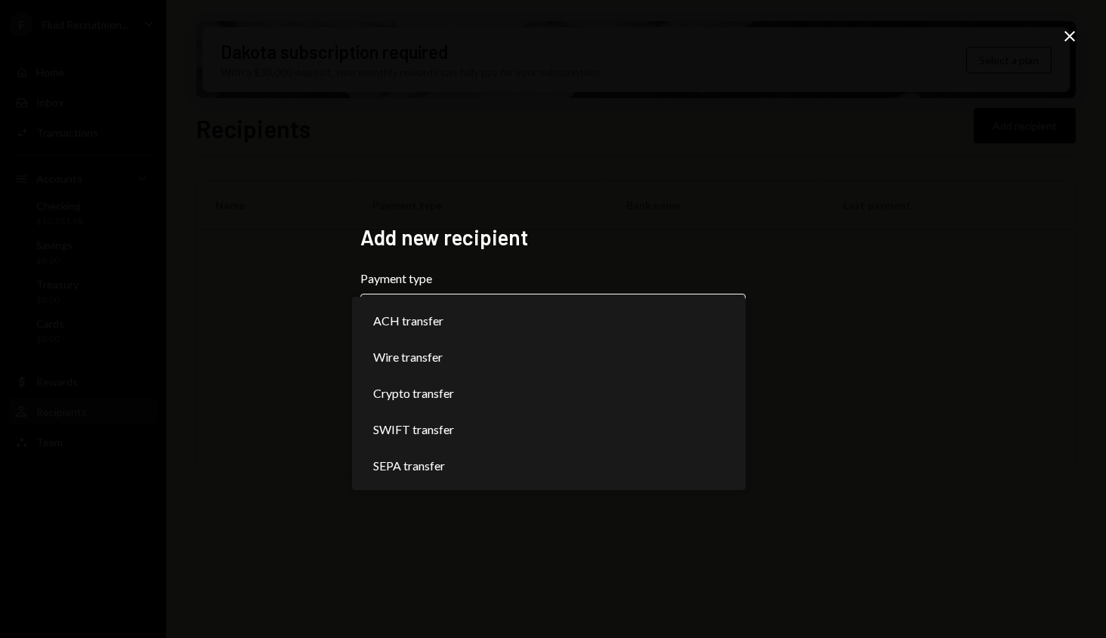 The width and height of the screenshot is (1106, 638). Describe the element at coordinates (413, 430) in the screenshot. I see `span: SWIFT transfer` at that location.